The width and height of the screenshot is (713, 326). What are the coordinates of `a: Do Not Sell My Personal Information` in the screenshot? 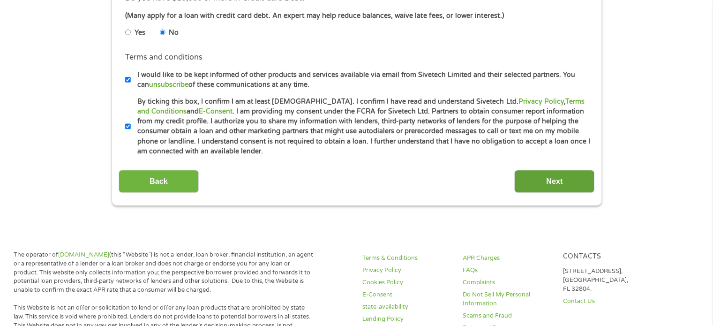 It's located at (507, 299).